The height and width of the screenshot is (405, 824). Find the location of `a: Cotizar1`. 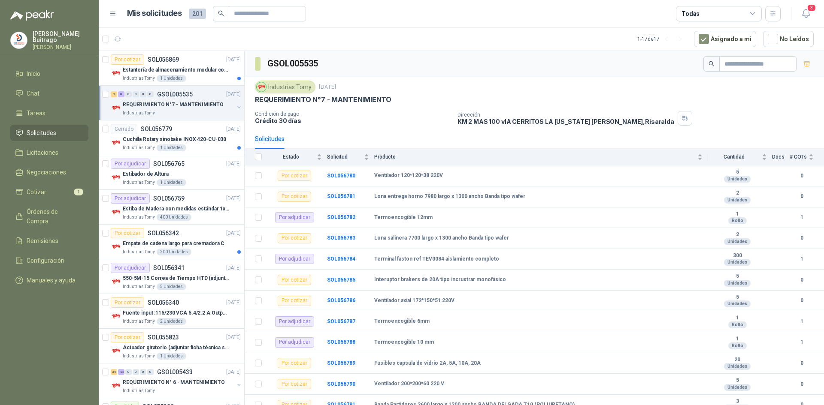

a: Cotizar1 is located at coordinates (49, 192).